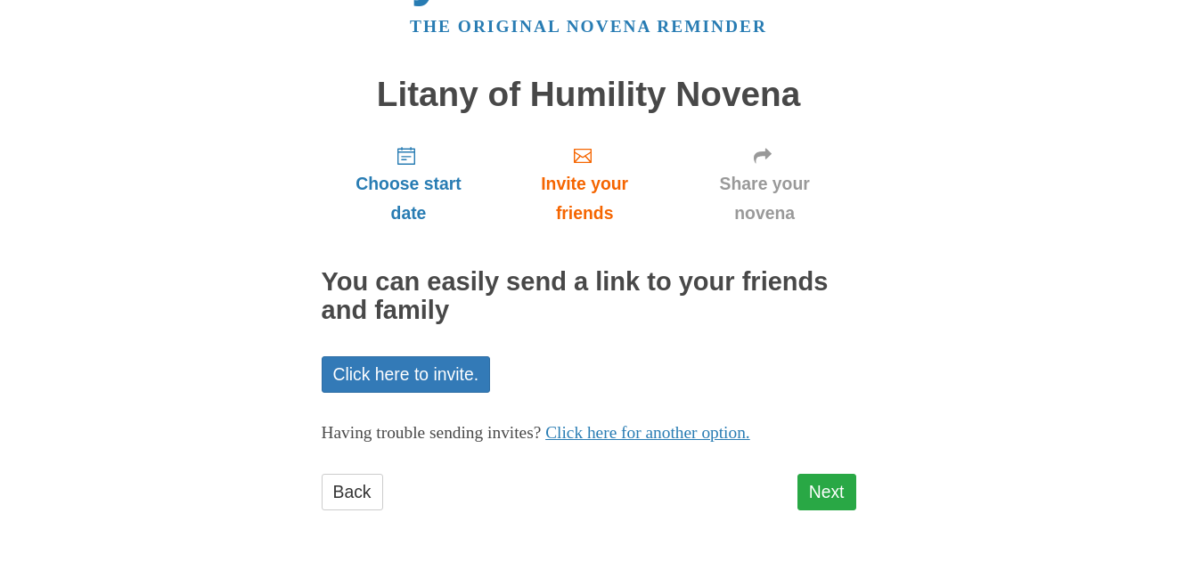 The width and height of the screenshot is (1177, 562). I want to click on a: Next, so click(827, 492).